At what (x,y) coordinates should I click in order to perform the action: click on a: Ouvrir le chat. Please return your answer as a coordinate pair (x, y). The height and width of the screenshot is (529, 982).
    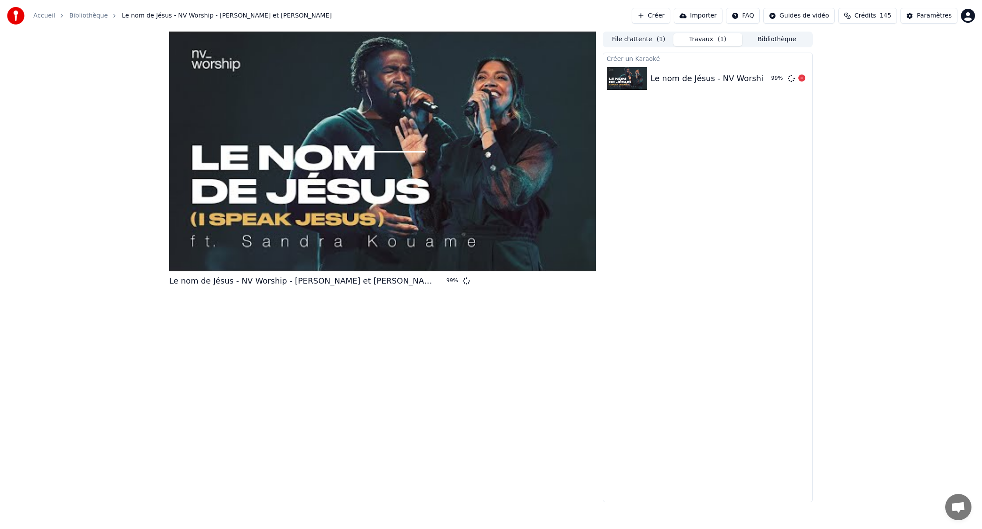
    Looking at the image, I should click on (958, 507).